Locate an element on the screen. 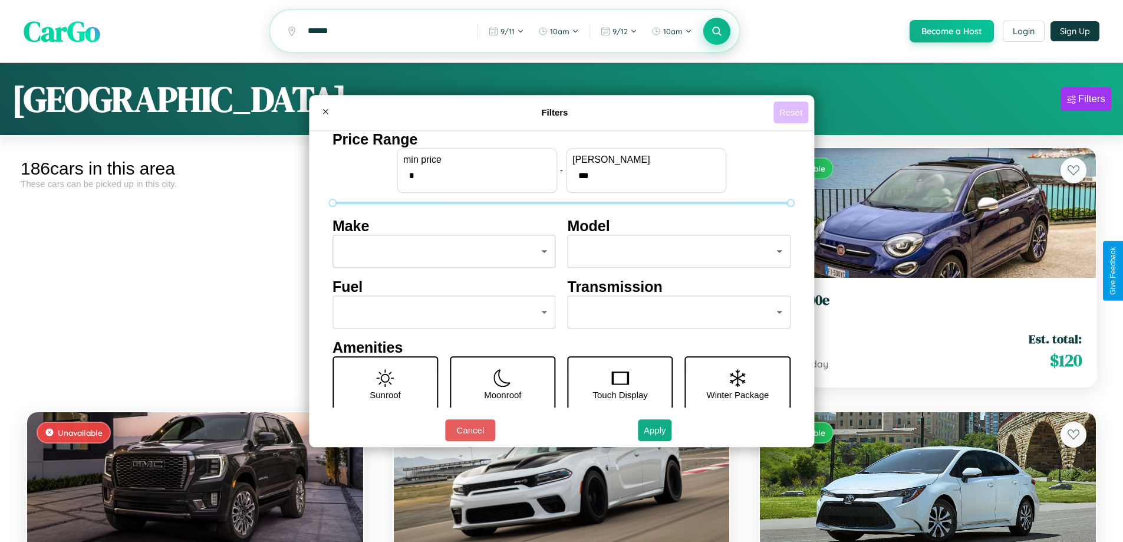 The width and height of the screenshot is (1123, 542). span: CarGo is located at coordinates (62, 31).